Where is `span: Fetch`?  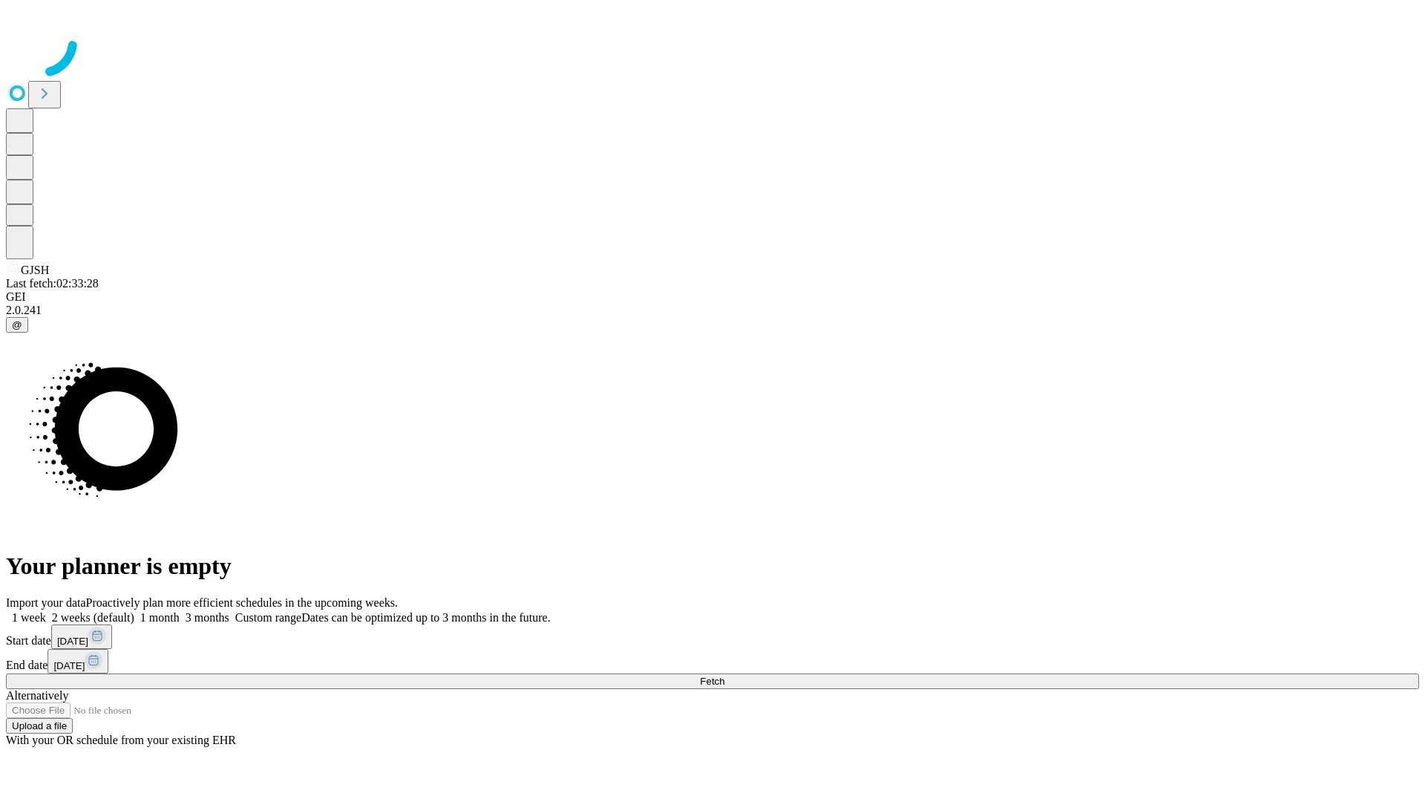
span: Fetch is located at coordinates (712, 681).